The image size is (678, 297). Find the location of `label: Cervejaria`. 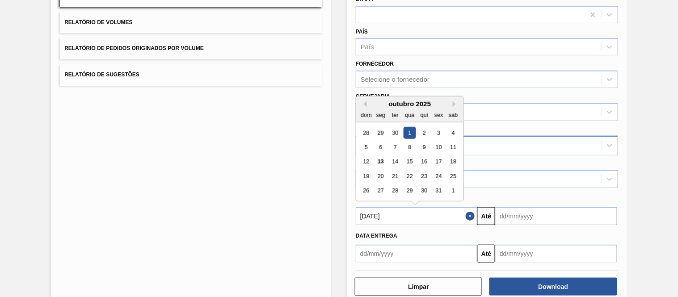

label: Cervejaria is located at coordinates (373, 97).